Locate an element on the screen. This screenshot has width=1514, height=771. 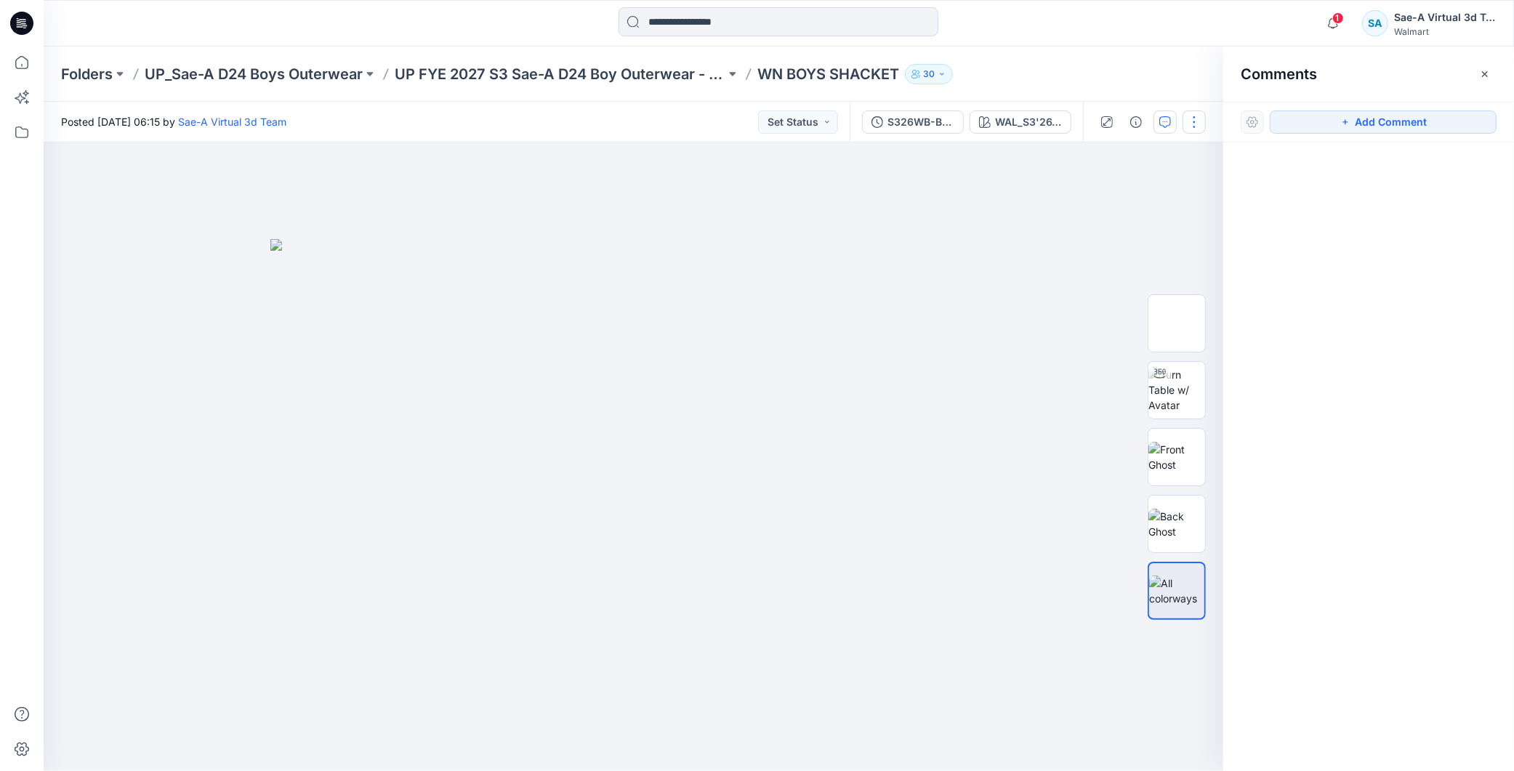
p: UP_Sae-A D24 Boys Outerwear is located at coordinates (254, 74).